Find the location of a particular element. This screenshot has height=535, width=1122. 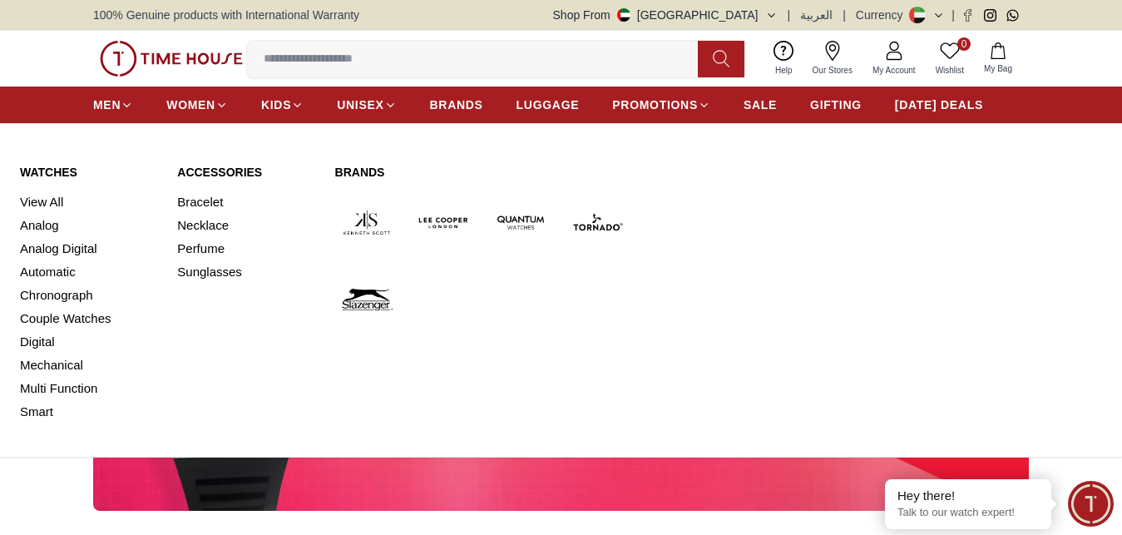

a: BRANDS is located at coordinates (457, 105).